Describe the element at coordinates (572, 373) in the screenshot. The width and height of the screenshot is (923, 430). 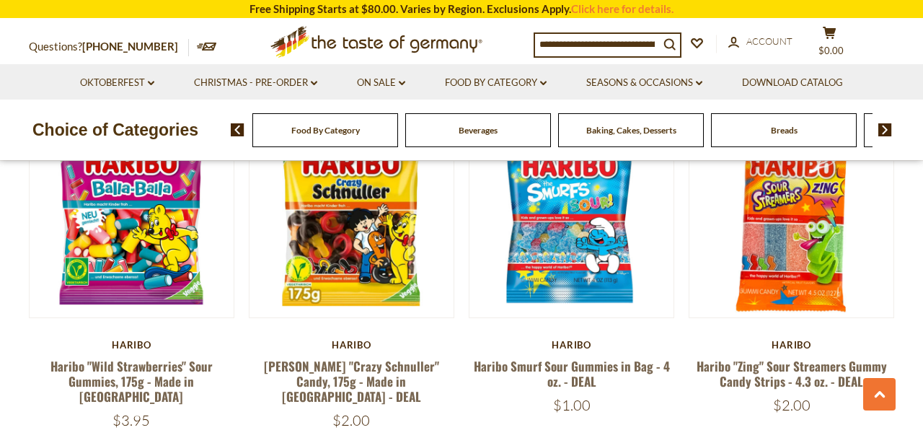
I see `a: Haribo Smurf Sour Gummies in Bag - 4 oz. - DEAL` at that location.